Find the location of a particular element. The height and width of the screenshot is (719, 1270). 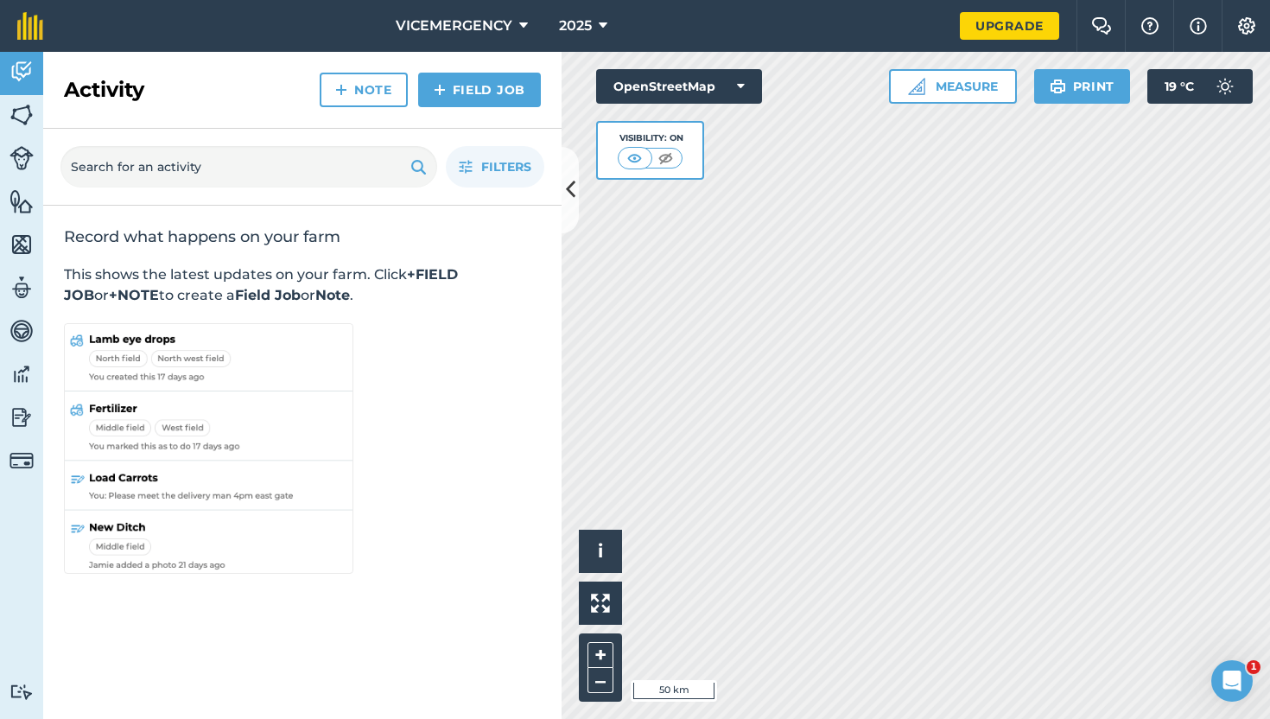

a: Note is located at coordinates (364, 90).